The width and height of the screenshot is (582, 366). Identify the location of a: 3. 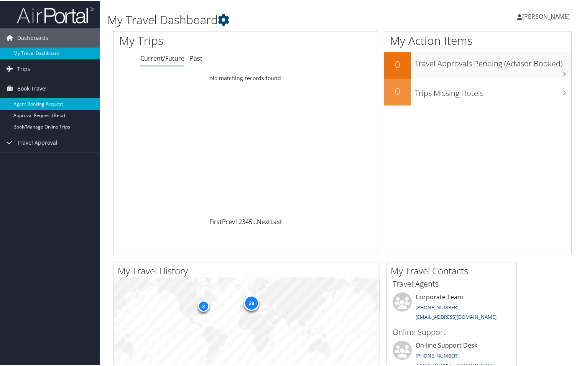
(243, 220).